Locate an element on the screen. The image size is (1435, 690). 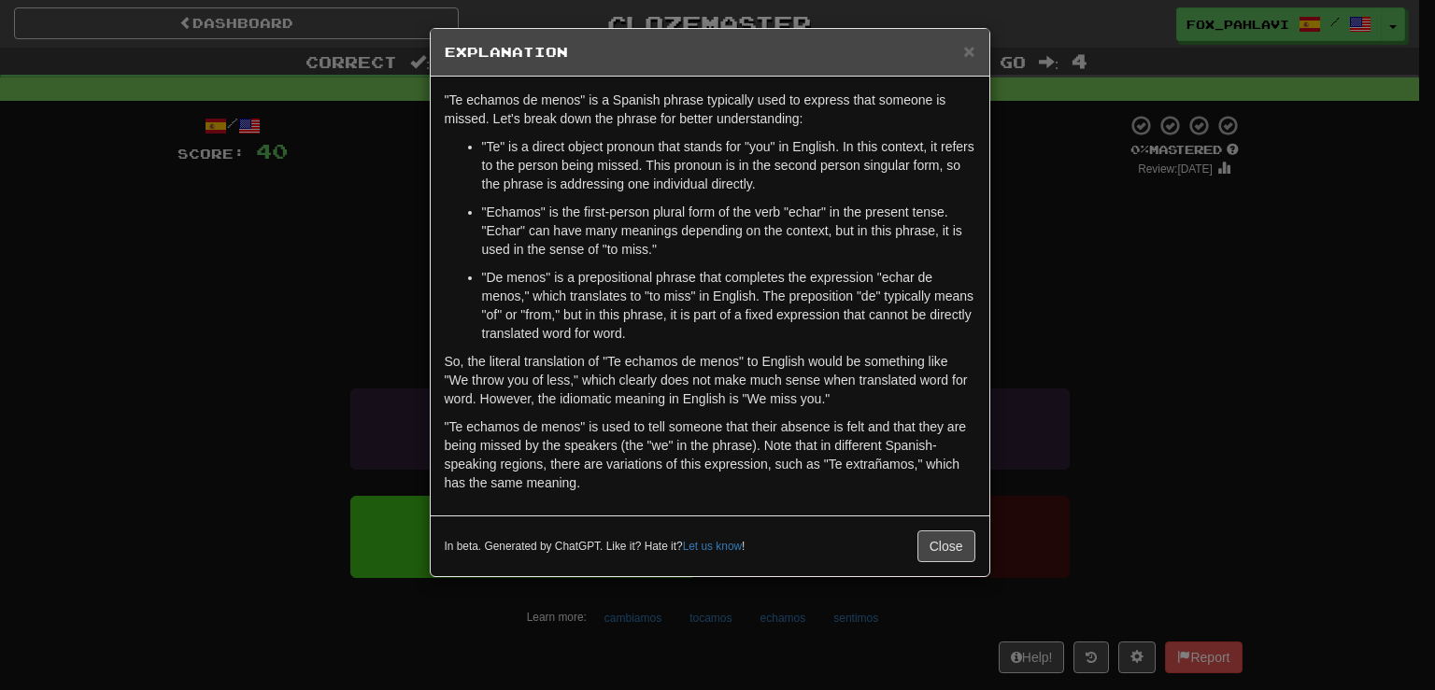
p: "De menos" is a prepositional phrase that completes the expression "echar de menos," which transl... is located at coordinates (729, 305).